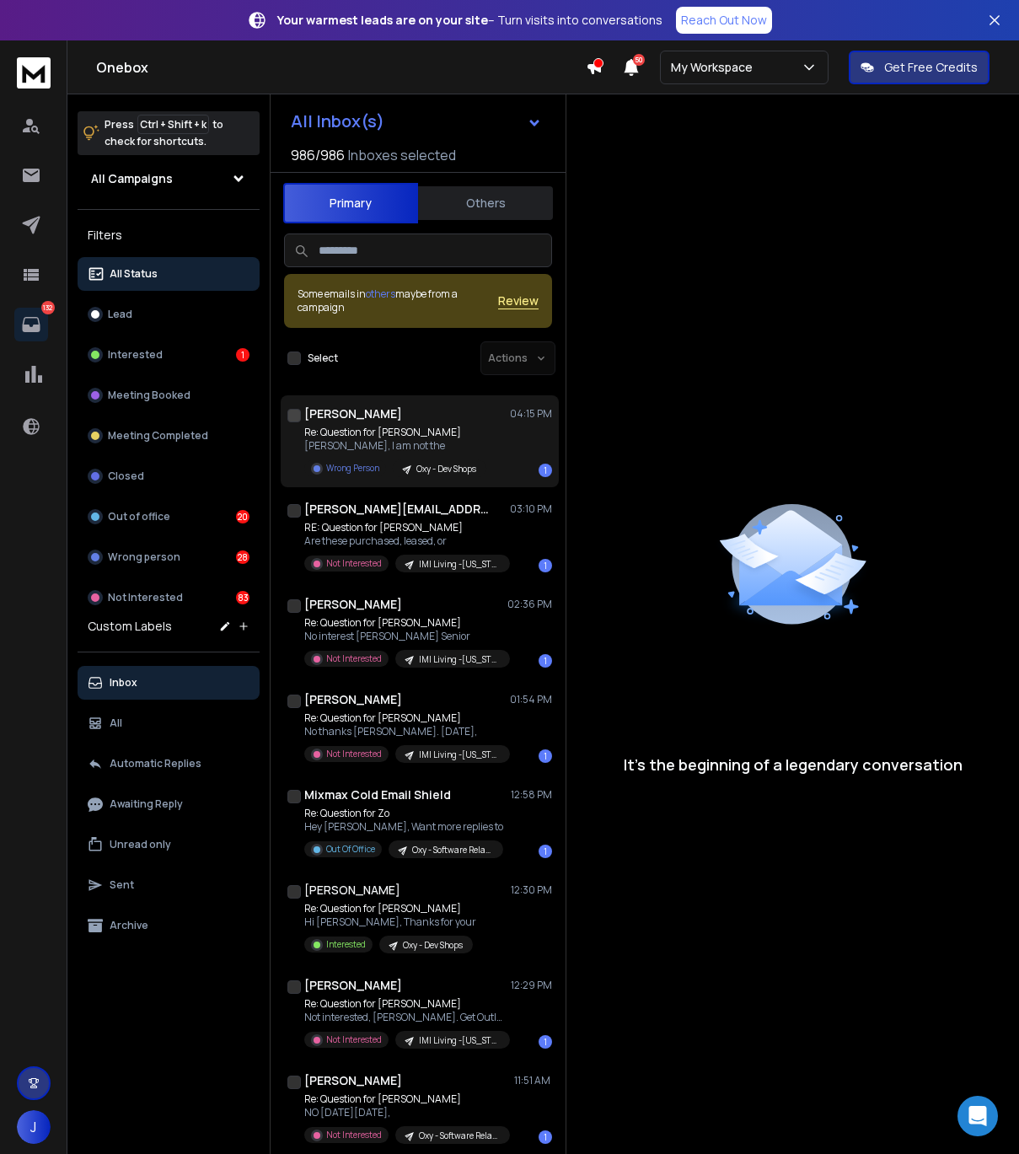  Describe the element at coordinates (351, 203) in the screenshot. I see `button: Primary` at that location.